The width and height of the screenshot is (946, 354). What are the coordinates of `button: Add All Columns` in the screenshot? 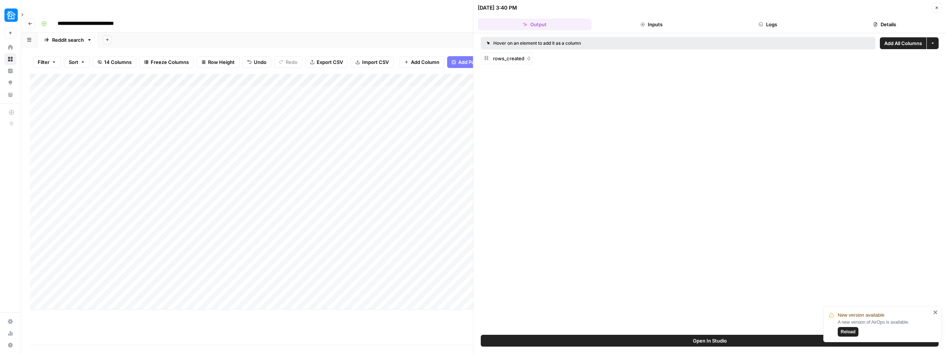 It's located at (903, 43).